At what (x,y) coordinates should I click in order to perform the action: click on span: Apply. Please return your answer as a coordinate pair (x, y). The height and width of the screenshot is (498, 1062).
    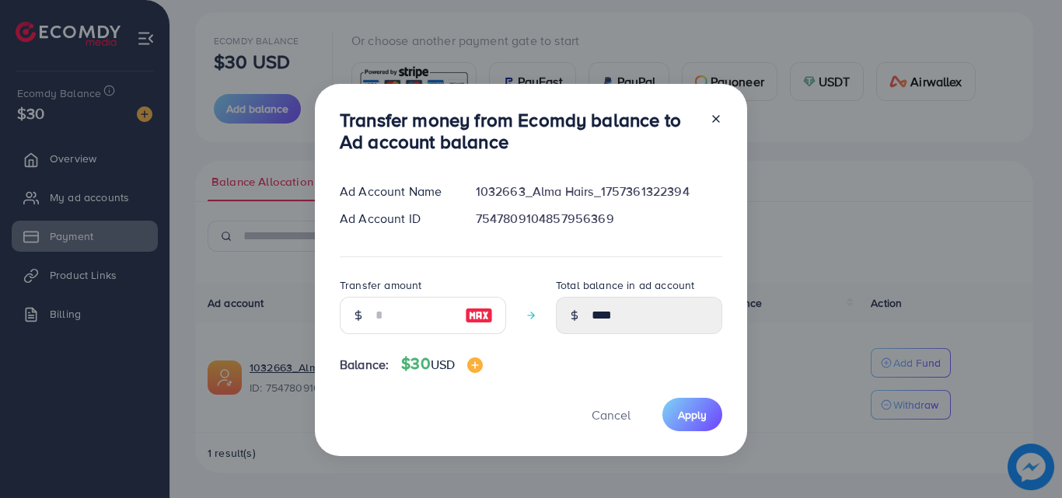
    Looking at the image, I should click on (692, 415).